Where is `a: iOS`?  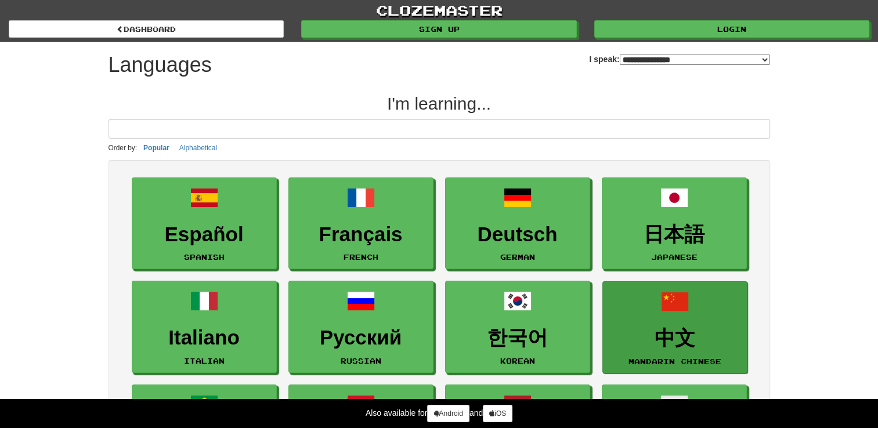
a: iOS is located at coordinates (497, 414).